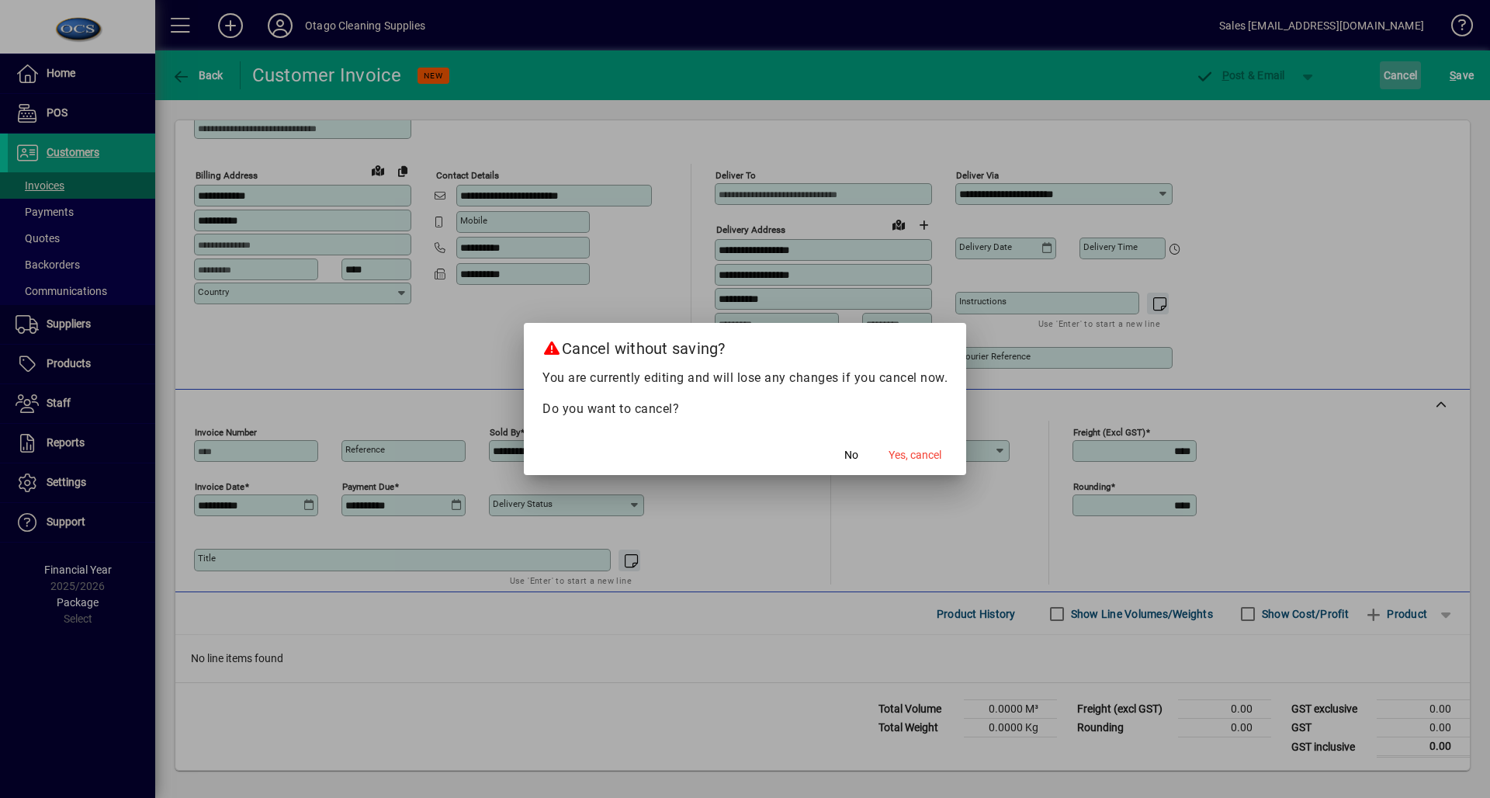 This screenshot has width=1490, height=798. I want to click on h2: Cancel without saving?, so click(745, 345).